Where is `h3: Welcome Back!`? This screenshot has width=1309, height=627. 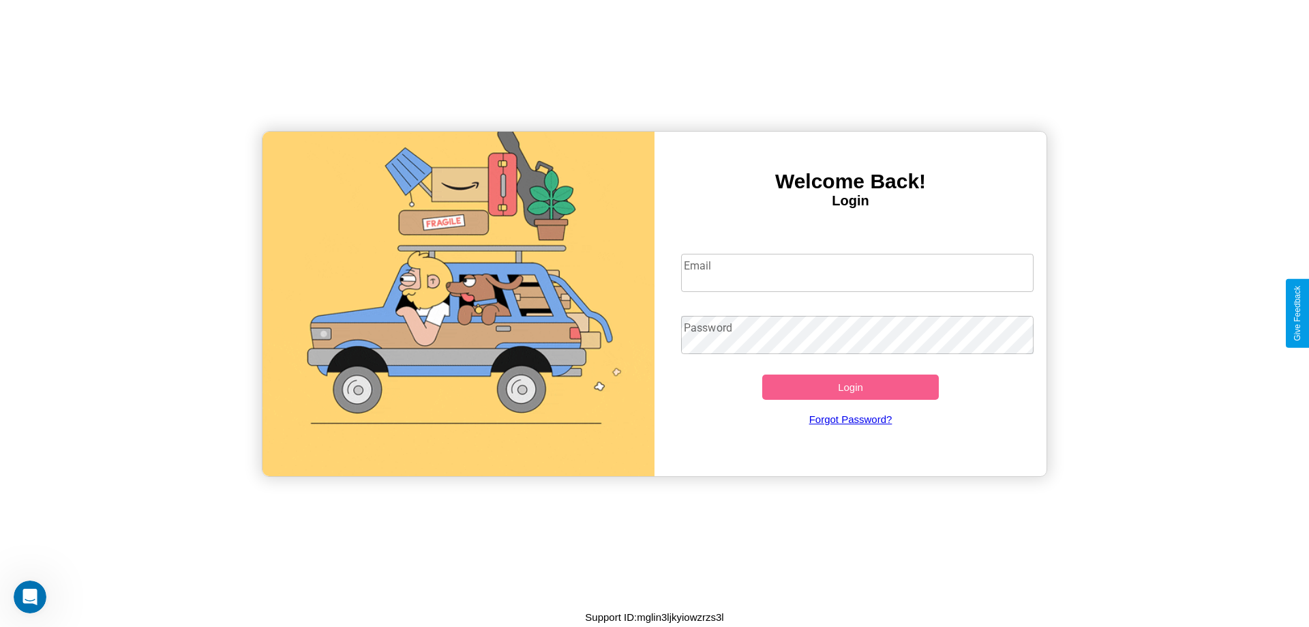
h3: Welcome Back! is located at coordinates (850, 181).